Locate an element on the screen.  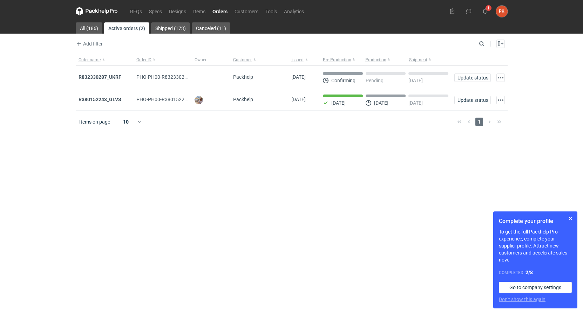
div: 10 is located at coordinates (126, 122).